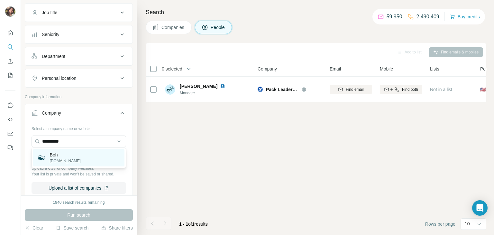 Image resolution: width=494 pixels, height=235 pixels. What do you see at coordinates (79, 97) in the screenshot?
I see `p: Company information` at bounding box center [79, 97].